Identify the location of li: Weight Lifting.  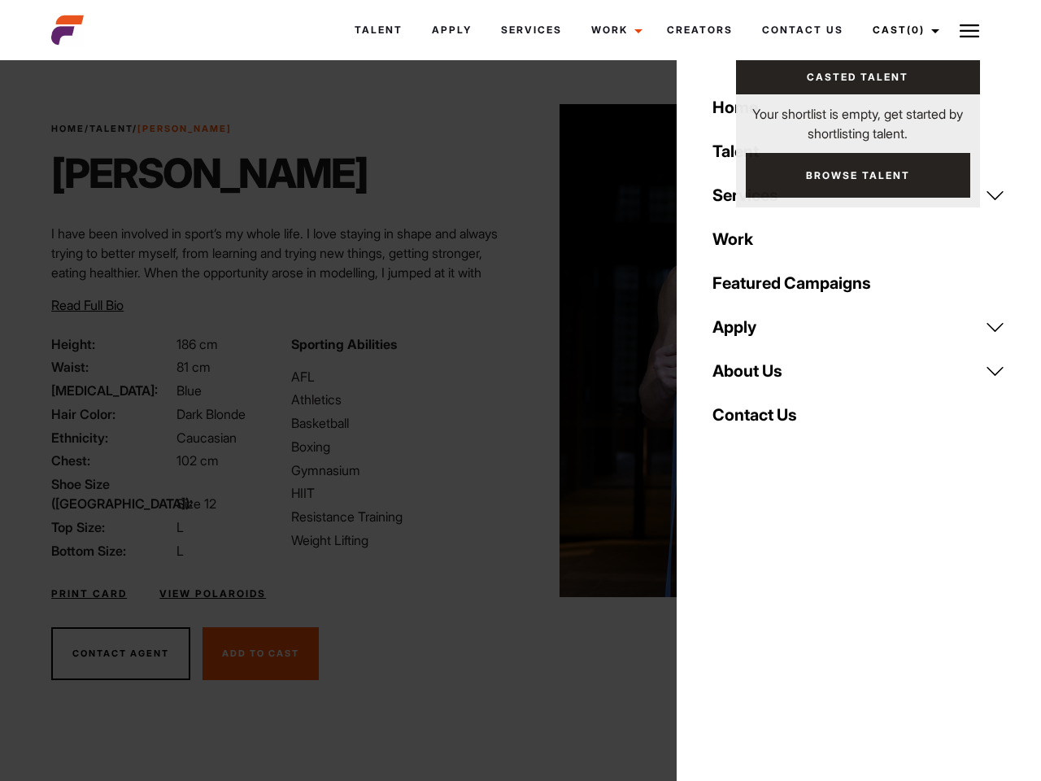
(401, 540).